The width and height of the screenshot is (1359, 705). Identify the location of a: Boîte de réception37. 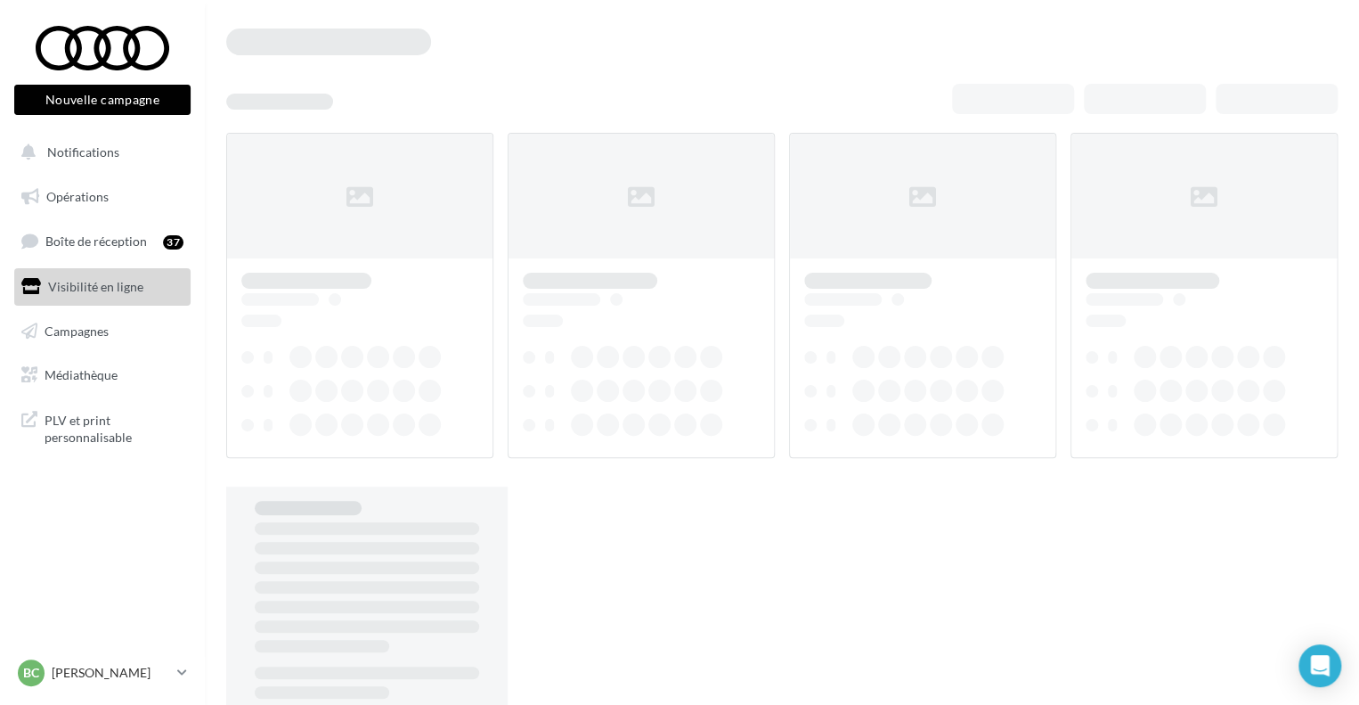
(102, 241).